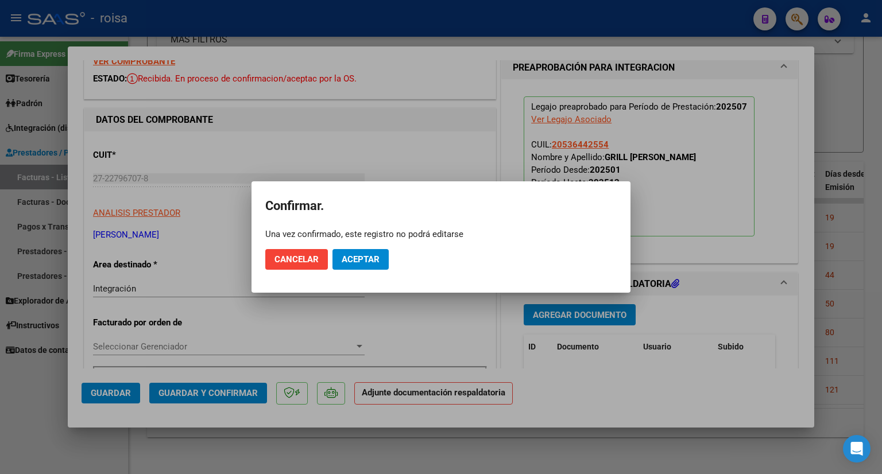 This screenshot has height=474, width=882. Describe the element at coordinates (441, 206) in the screenshot. I see `h2: Confirmar.` at that location.